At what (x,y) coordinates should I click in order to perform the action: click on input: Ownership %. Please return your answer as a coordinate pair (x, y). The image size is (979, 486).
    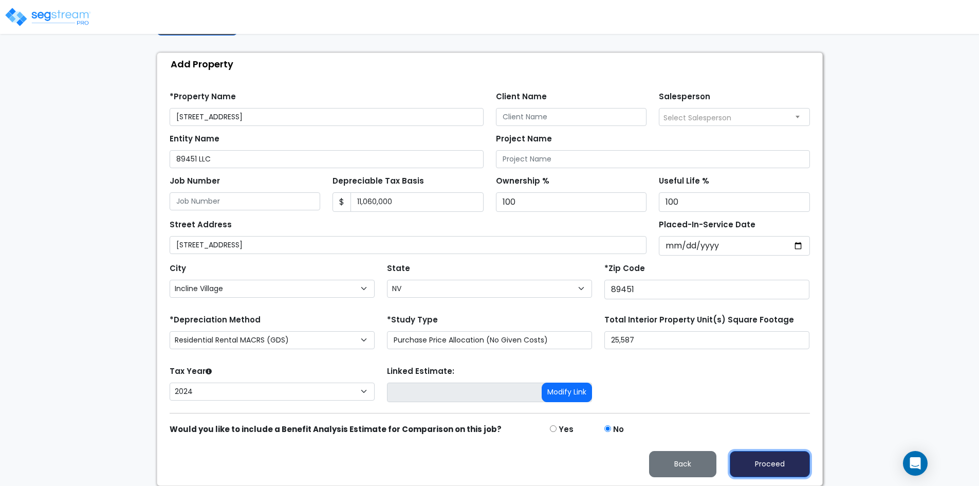
    Looking at the image, I should click on (571, 202).